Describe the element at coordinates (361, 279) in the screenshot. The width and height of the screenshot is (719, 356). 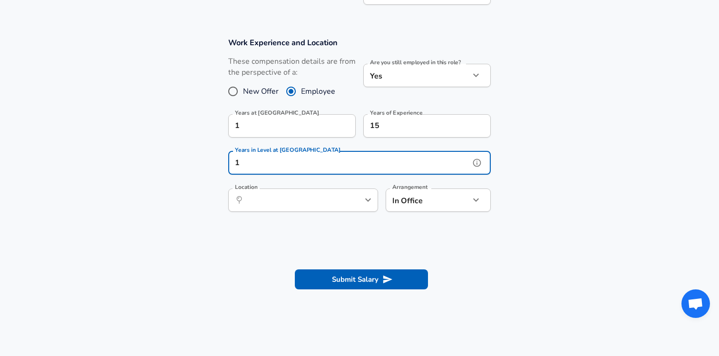
I see `button: Submit Salary` at that location.